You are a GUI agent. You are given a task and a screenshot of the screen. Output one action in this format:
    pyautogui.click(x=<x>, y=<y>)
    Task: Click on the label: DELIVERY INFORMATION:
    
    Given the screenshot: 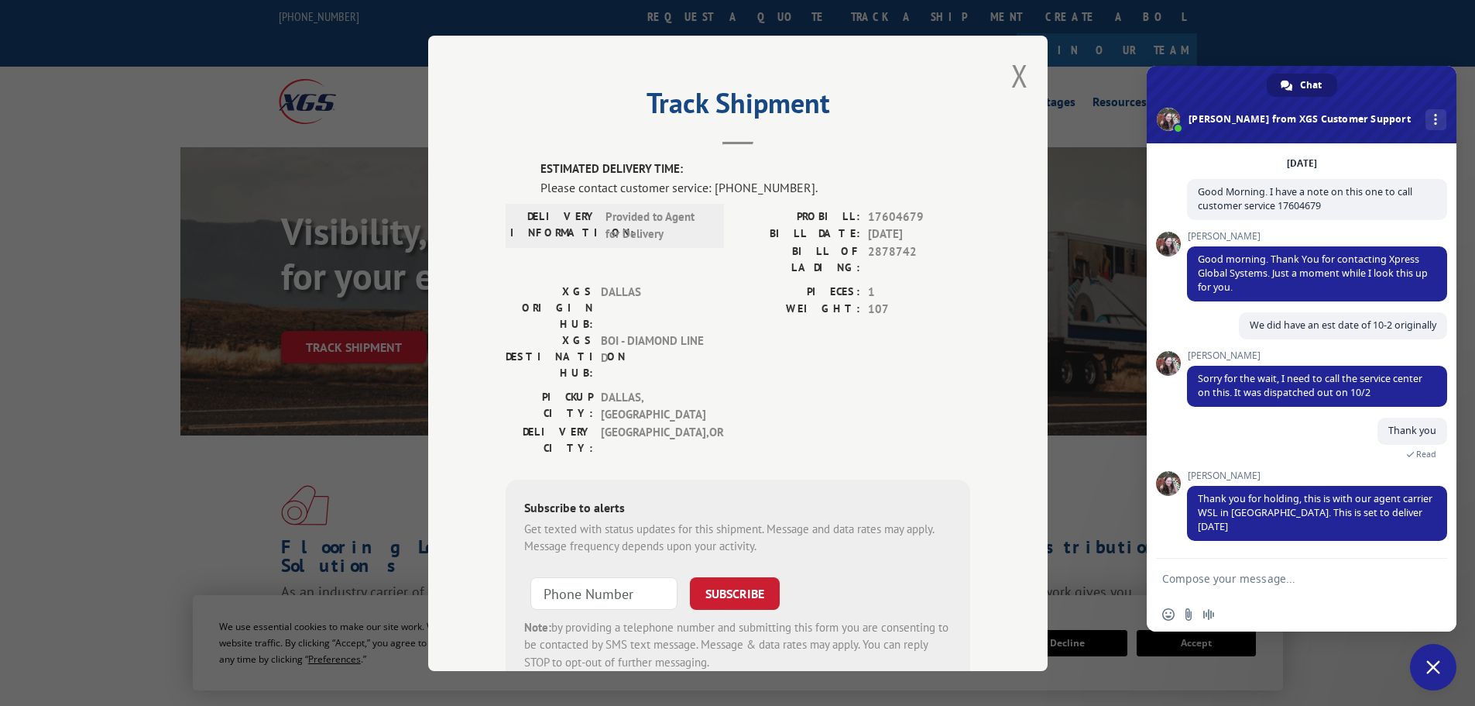 What is the action you would take?
    pyautogui.click(x=554, y=225)
    